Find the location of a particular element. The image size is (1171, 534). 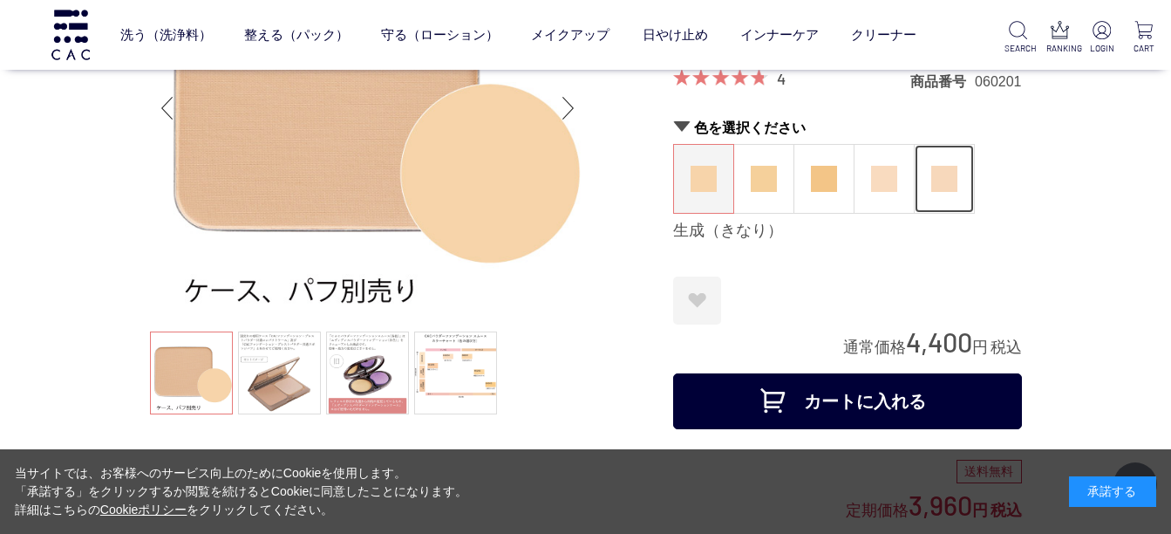

a: RANKING is located at coordinates (1060, 37).